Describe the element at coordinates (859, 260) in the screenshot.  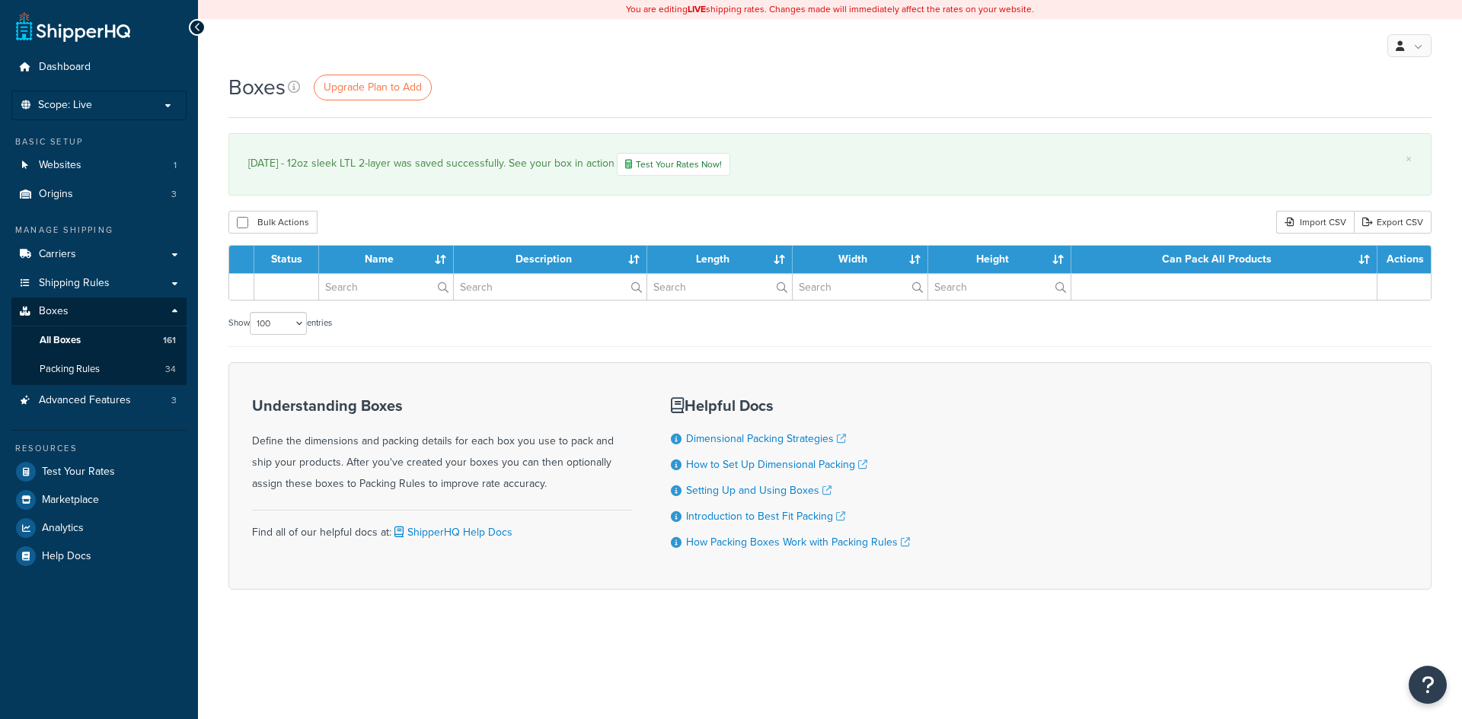
I see `th: Width` at that location.